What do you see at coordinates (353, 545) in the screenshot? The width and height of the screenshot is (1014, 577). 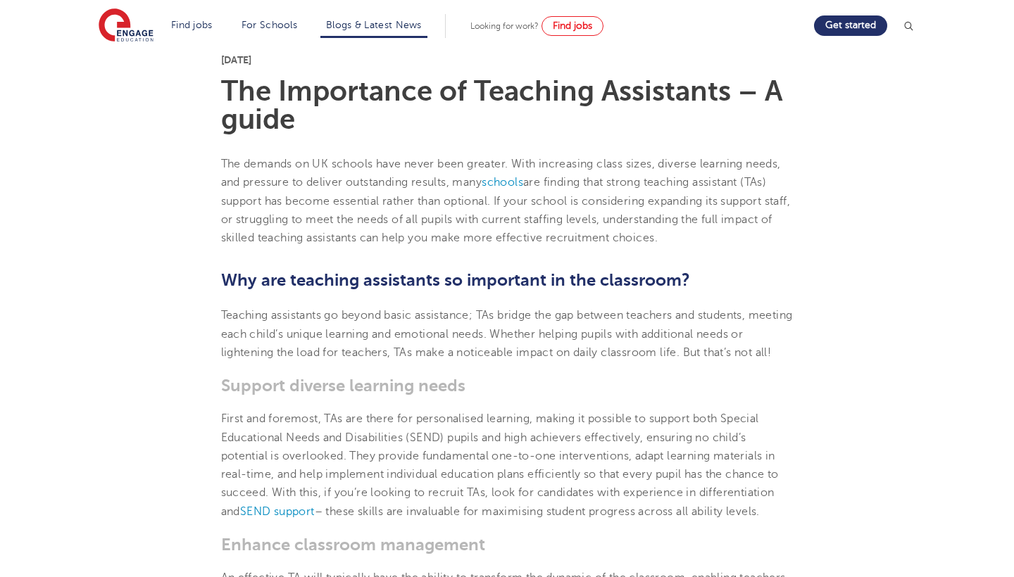 I see `span: Enhance classroom management` at bounding box center [353, 545].